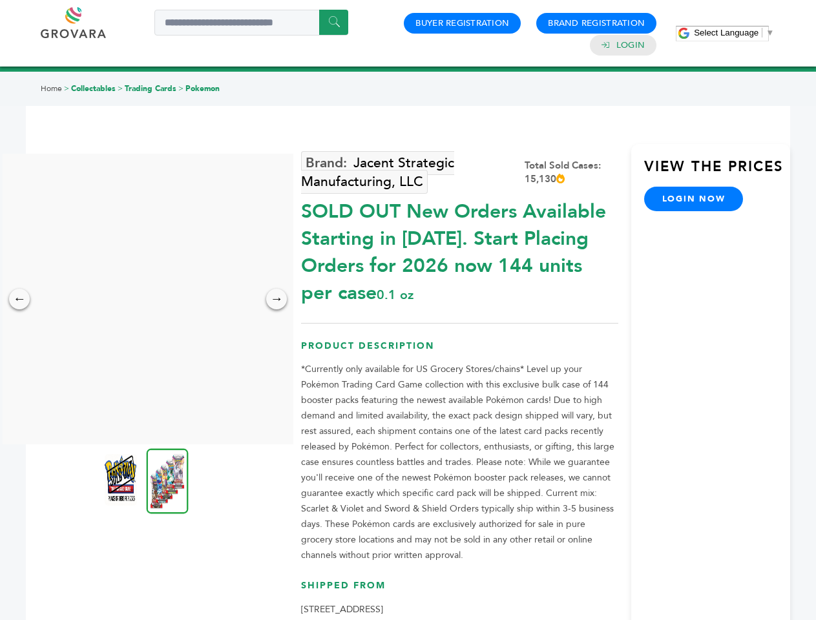 This screenshot has height=620, width=816. I want to click on span: 0.1 oz, so click(395, 294).